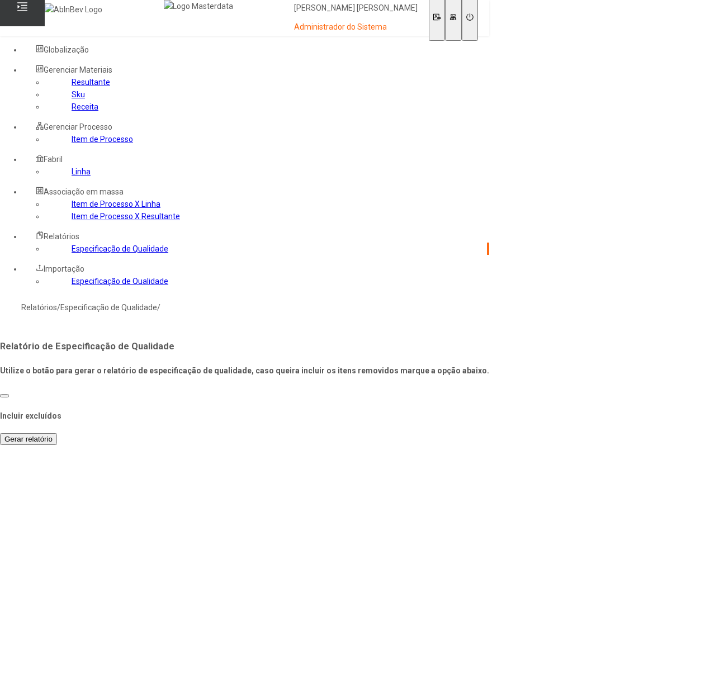 The width and height of the screenshot is (710, 678). What do you see at coordinates (91, 82) in the screenshot?
I see `a: Resultante` at bounding box center [91, 82].